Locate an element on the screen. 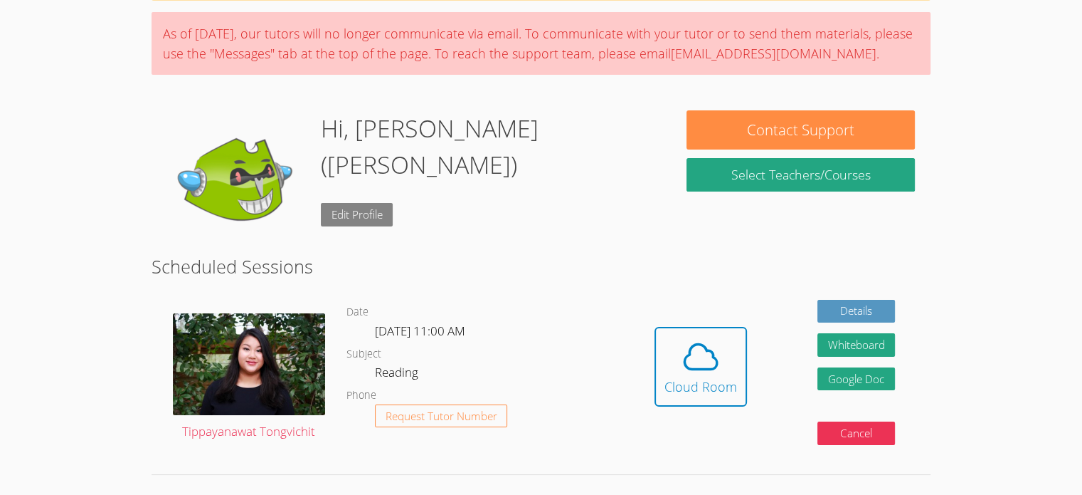  a: Details is located at coordinates (857, 311).